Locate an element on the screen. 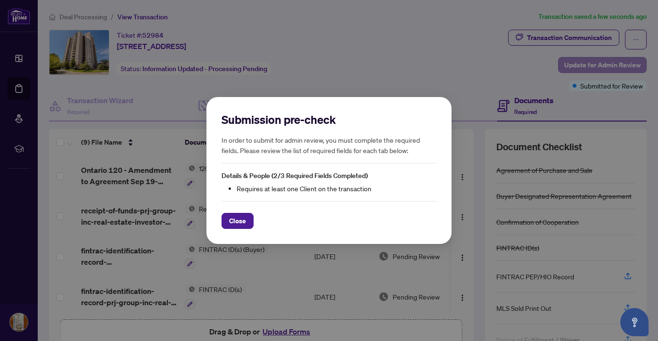 The width and height of the screenshot is (658, 341). h5: In order to submit for admin review, you must complete the required fields. Please review the lis... is located at coordinates (329, 145).